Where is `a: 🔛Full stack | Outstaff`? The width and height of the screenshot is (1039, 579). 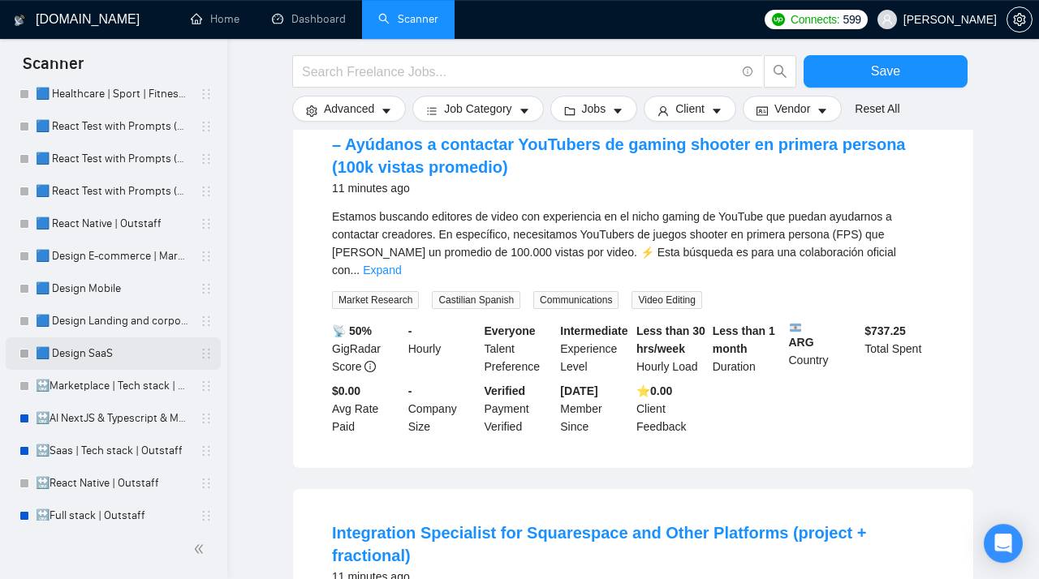 a: 🔛Full stack | Outstaff is located at coordinates (113, 516).